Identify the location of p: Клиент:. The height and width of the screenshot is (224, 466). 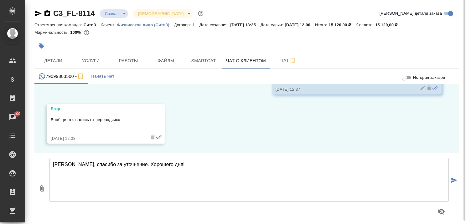
(109, 25).